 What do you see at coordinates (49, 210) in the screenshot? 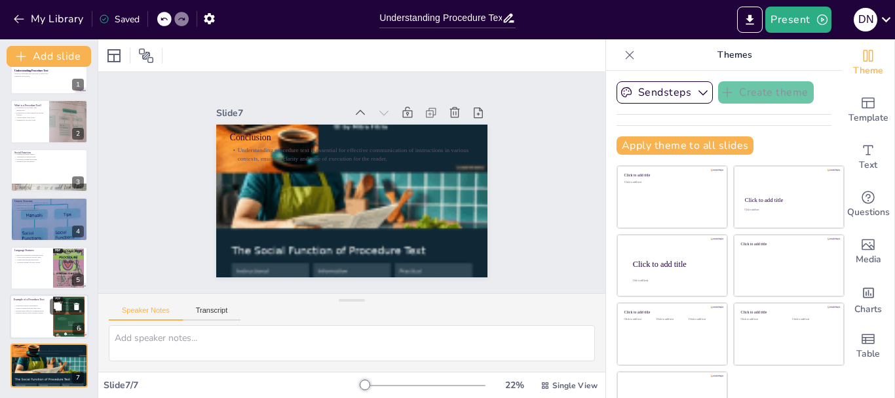
I see `p: Structure aids comprehension.` at bounding box center [49, 210].